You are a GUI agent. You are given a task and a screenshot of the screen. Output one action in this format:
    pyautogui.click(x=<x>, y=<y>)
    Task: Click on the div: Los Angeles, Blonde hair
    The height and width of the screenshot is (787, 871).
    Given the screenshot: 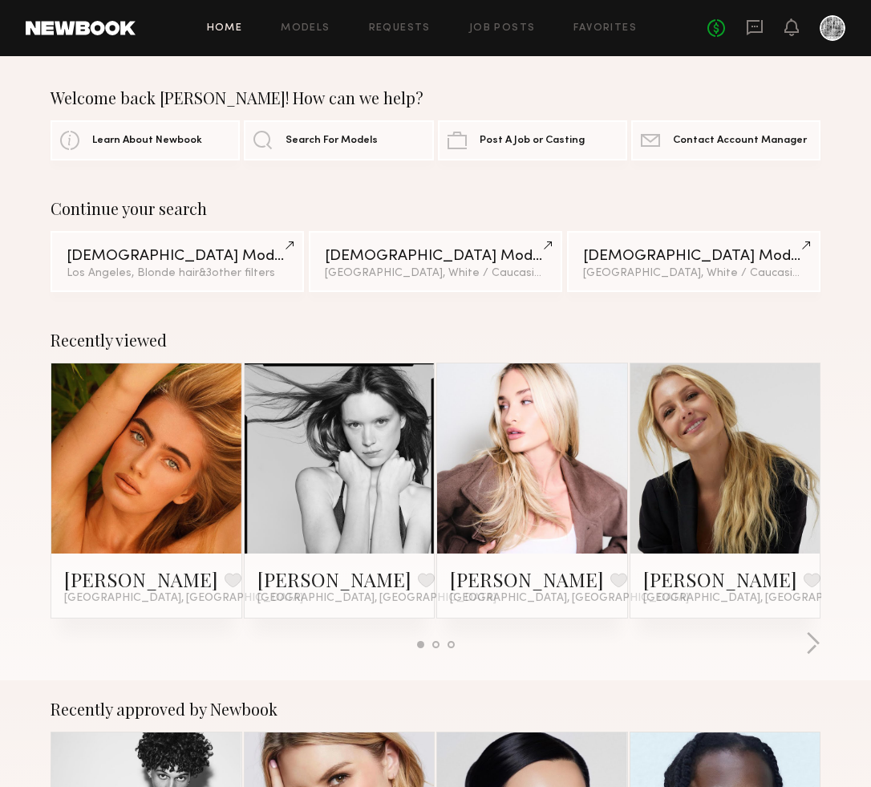 What is the action you would take?
    pyautogui.click(x=177, y=274)
    